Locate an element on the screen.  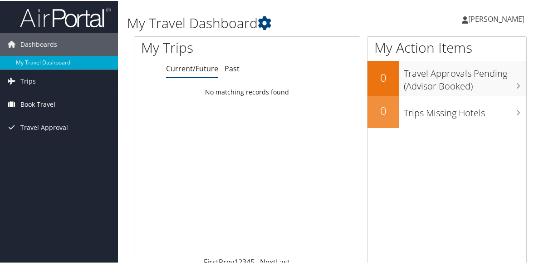
span: Trips is located at coordinates (28, 80).